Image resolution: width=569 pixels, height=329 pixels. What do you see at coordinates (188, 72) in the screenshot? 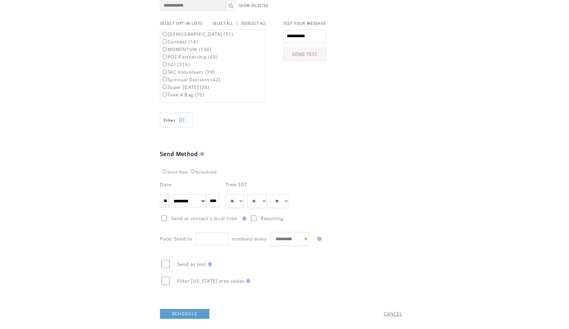
I see `label: SKC Volunteers (39)` at bounding box center [188, 72].